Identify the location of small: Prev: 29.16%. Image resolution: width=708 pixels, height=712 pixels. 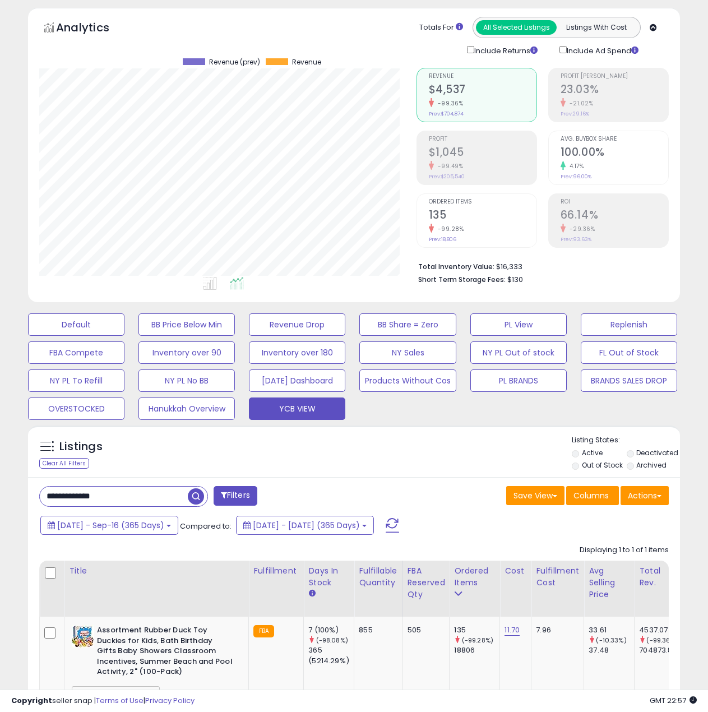
(575, 114).